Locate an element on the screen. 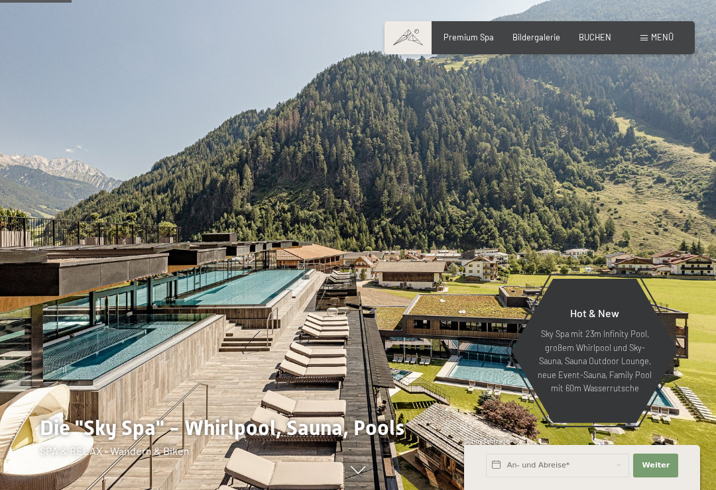 Image resolution: width=716 pixels, height=490 pixels. span: Bildergalerie is located at coordinates (536, 37).